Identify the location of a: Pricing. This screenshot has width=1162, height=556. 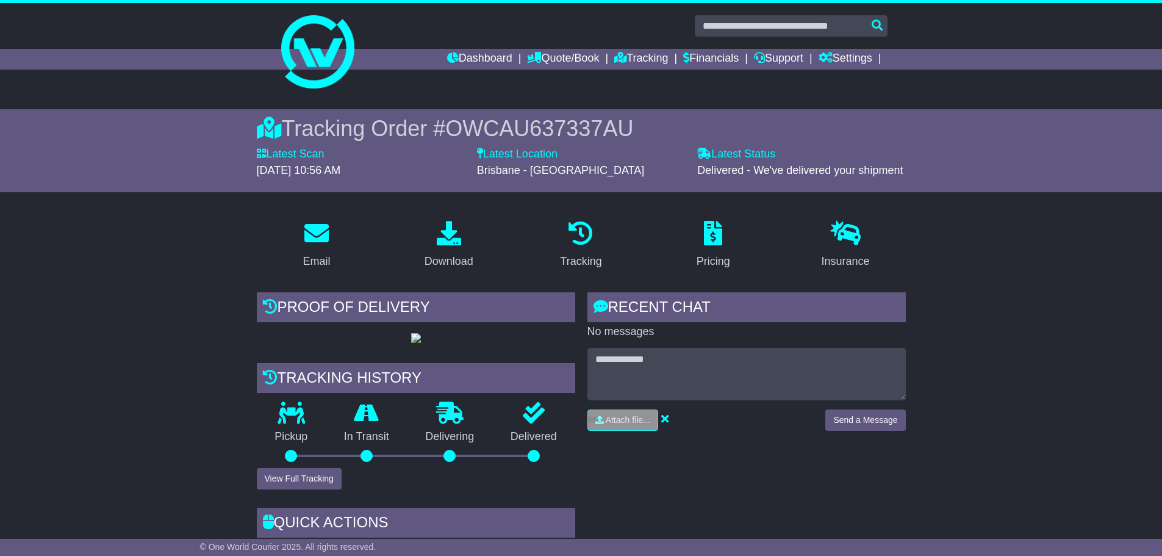
(713, 245).